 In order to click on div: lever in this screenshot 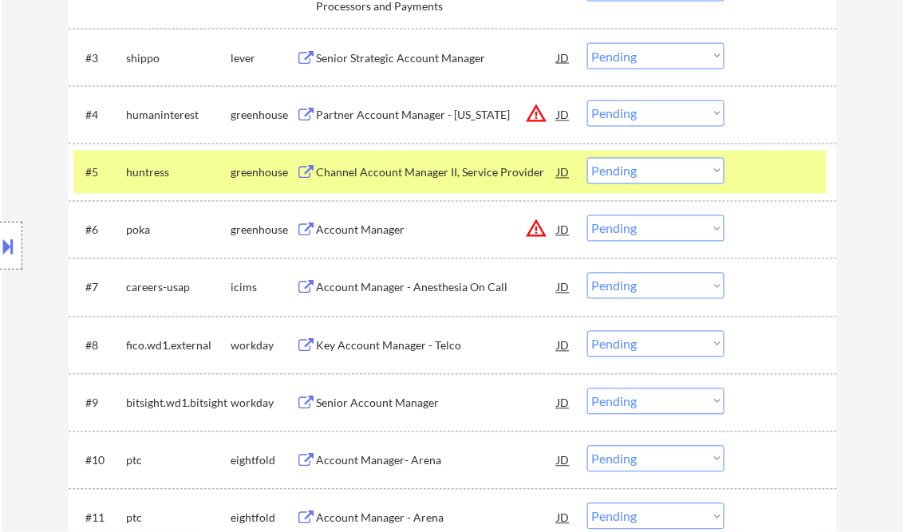, I will do `click(264, 58)`.